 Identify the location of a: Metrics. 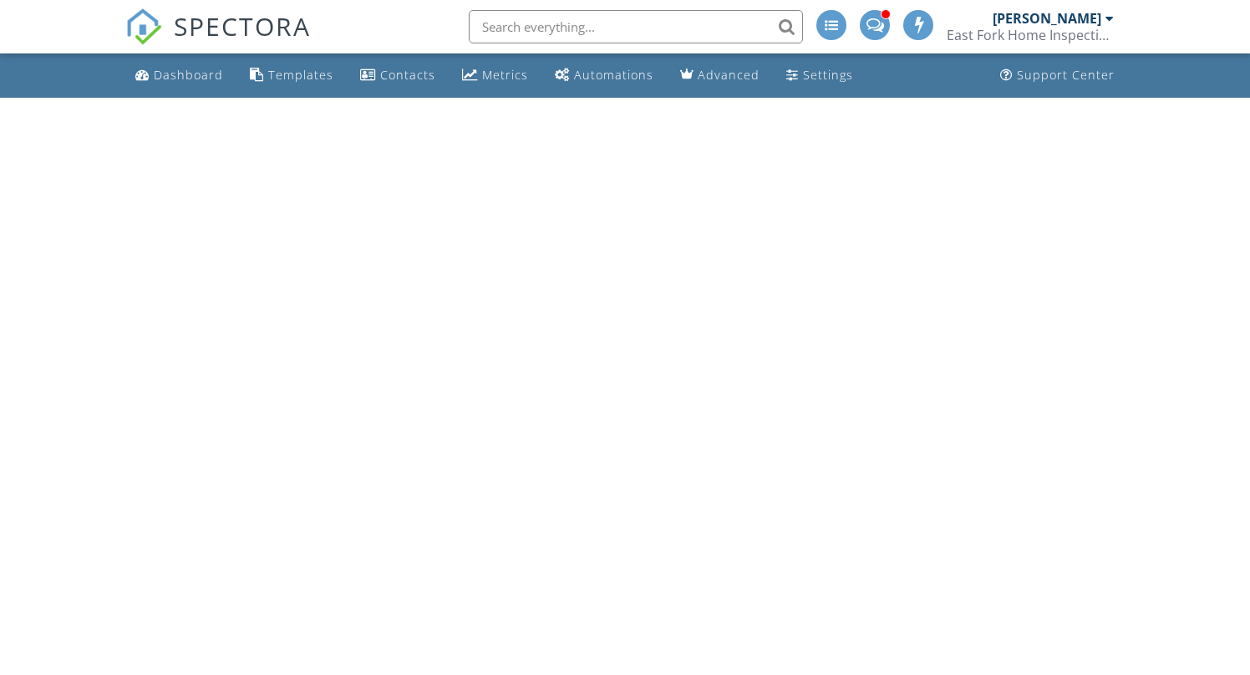
(495, 75).